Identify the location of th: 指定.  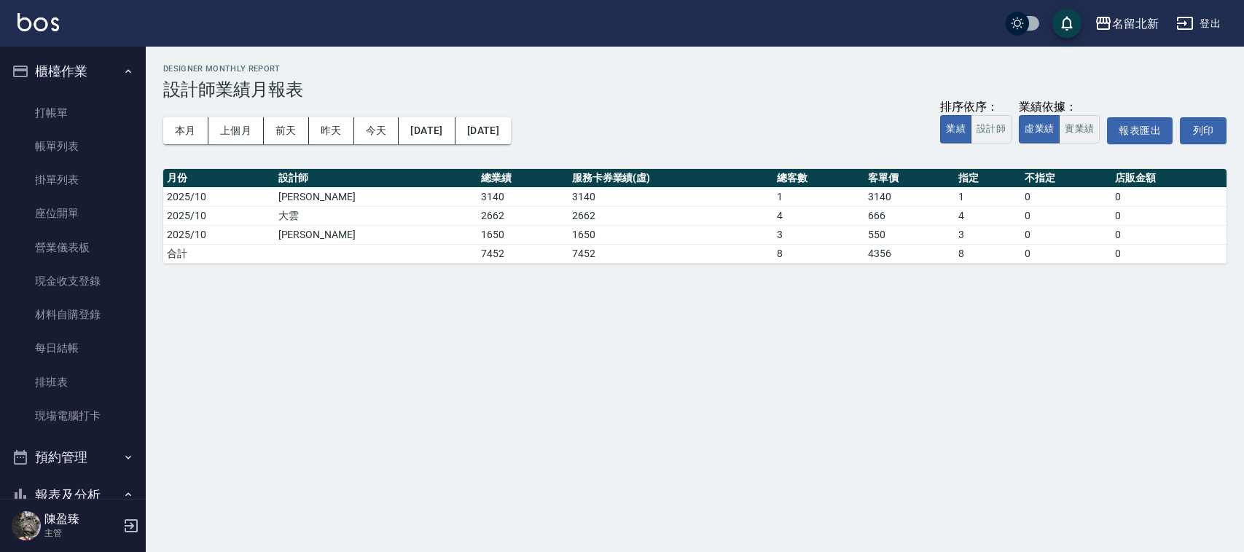
(988, 179).